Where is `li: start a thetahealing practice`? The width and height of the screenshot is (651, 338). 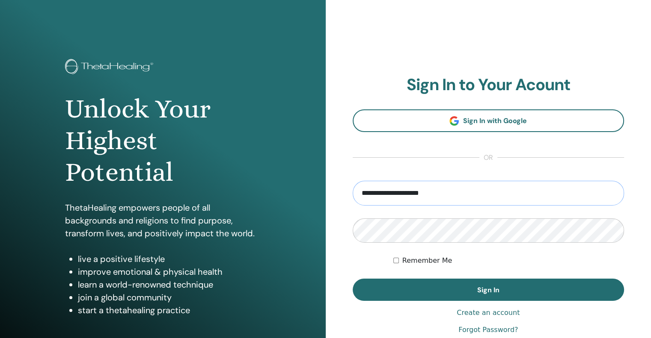
li: start a thetahealing practice is located at coordinates (169, 311).